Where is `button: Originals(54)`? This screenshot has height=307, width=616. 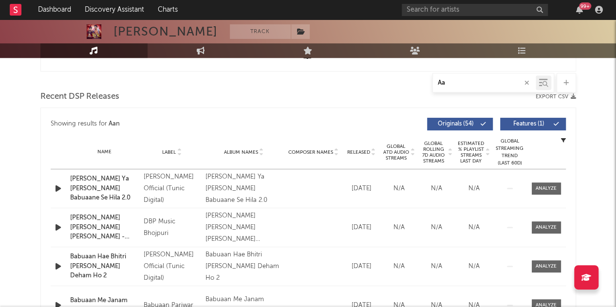 button: Originals(54) is located at coordinates (460, 124).